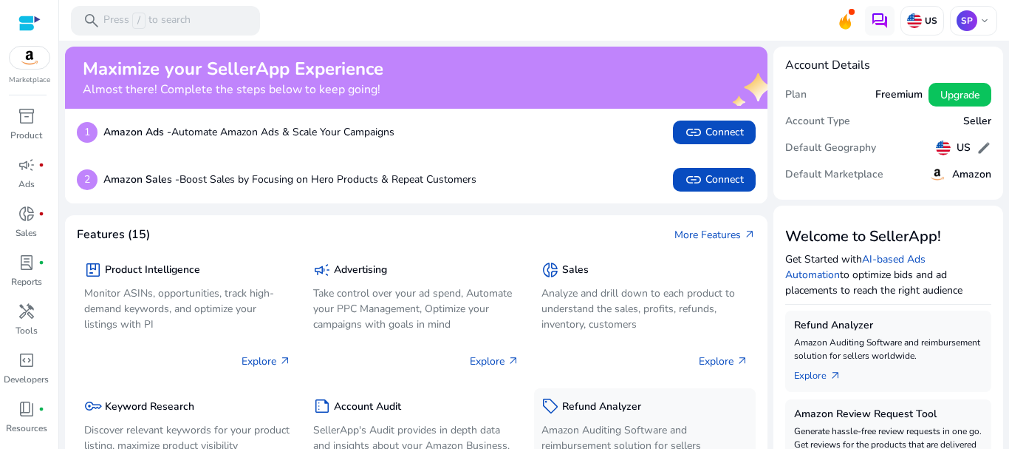 This screenshot has width=1009, height=449. What do you see at coordinates (149, 406) in the screenshot?
I see `h5: Keyword Research` at bounding box center [149, 406].